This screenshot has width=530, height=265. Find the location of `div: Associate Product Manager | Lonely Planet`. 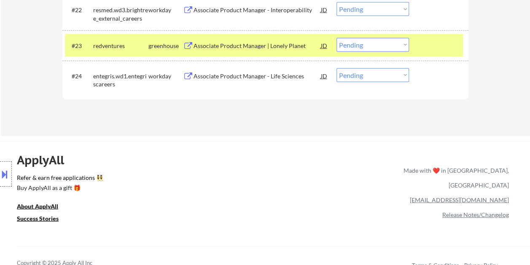

div: Associate Product Manager | Lonely Planet is located at coordinates (257, 46).